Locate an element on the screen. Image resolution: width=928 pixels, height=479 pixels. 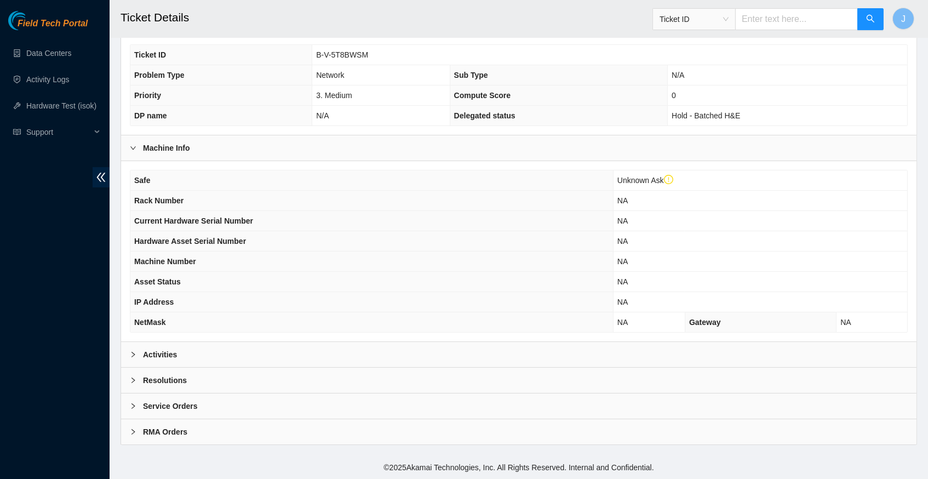
span: Priority is located at coordinates (147, 95).